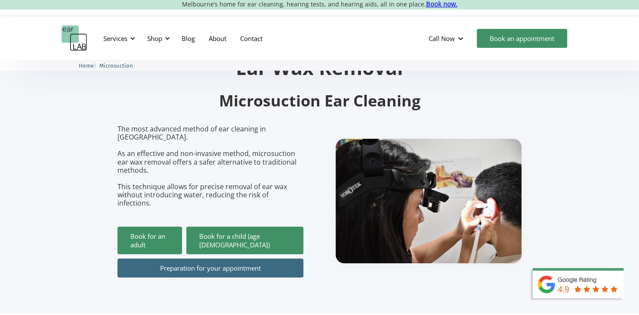  What do you see at coordinates (74, 38) in the screenshot?
I see `a: home` at bounding box center [74, 38].